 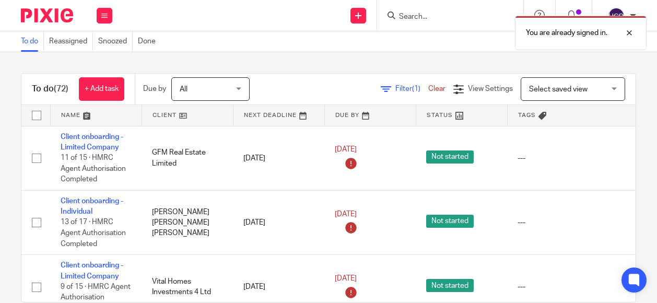 I want to click on img: svg%3E, so click(x=616, y=16).